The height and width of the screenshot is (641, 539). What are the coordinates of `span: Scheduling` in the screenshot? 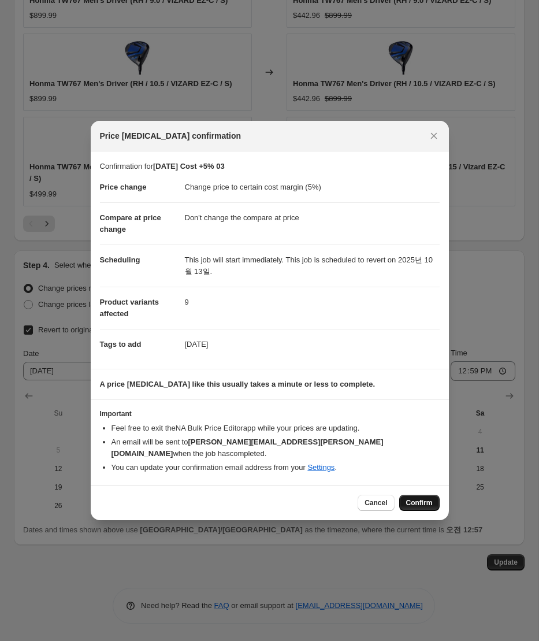 It's located at (120, 259).